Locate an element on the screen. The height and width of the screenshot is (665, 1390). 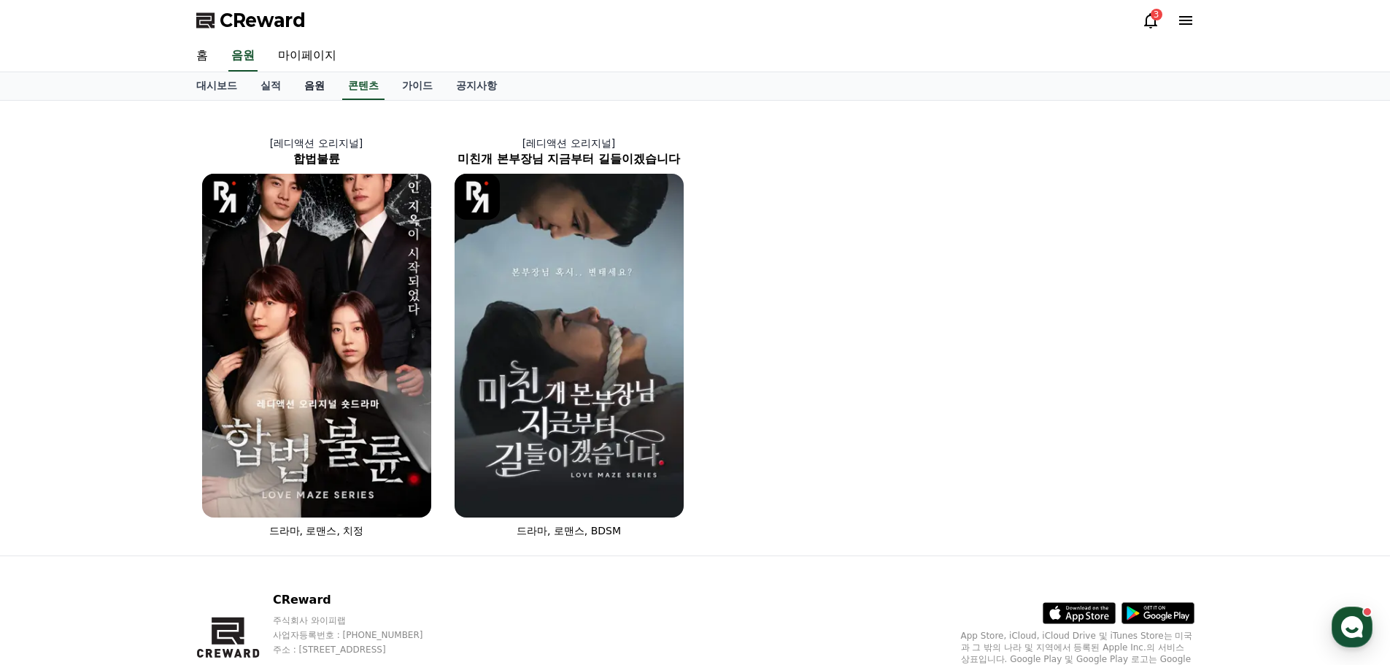
a: CReward is located at coordinates (251, 20).